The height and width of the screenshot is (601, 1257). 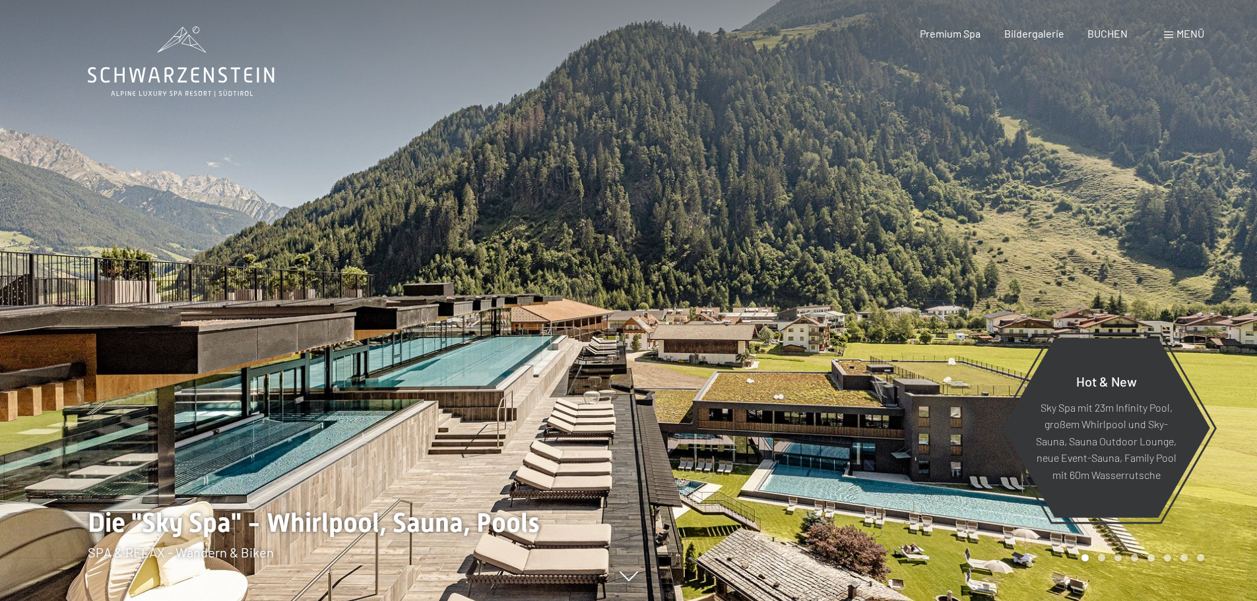 What do you see at coordinates (1106, 428) in the screenshot?
I see `a: Hot & New Sky Spa mit 23m Infinity Pool, großem Whirlpool und Sky-Sauna, Sauna Outdoor Lounge, ne...` at bounding box center [1106, 428].